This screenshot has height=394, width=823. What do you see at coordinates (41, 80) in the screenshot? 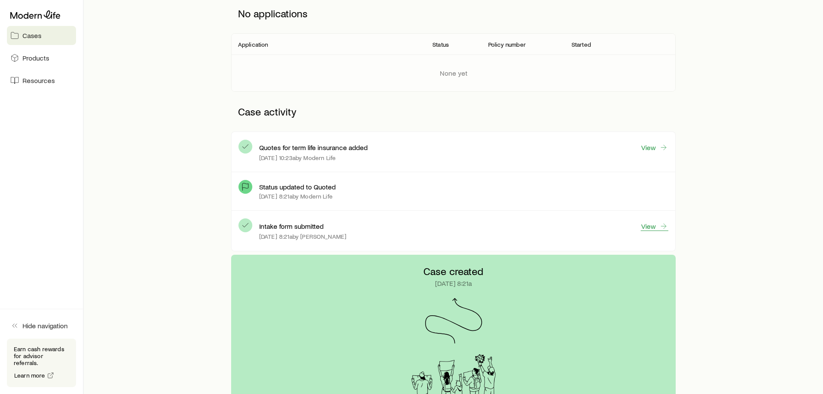
I see `a: Resources` at bounding box center [41, 80].